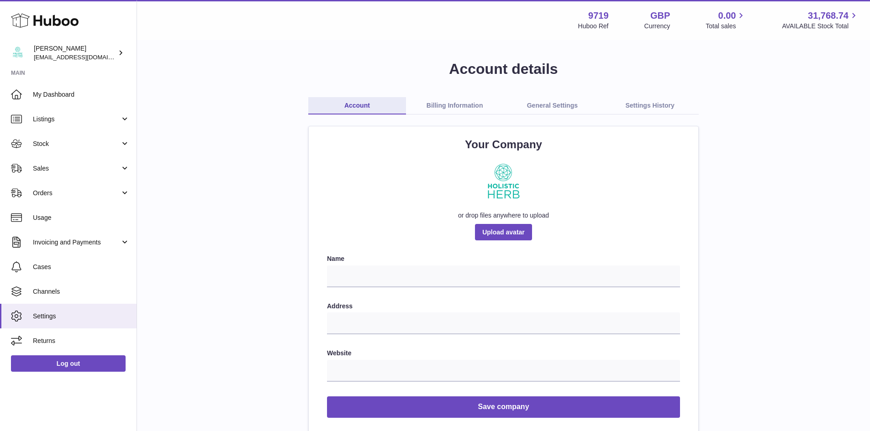 Image resolution: width=870 pixels, height=431 pixels. What do you see at coordinates (81, 316) in the screenshot?
I see `span: Settings` at bounding box center [81, 316].